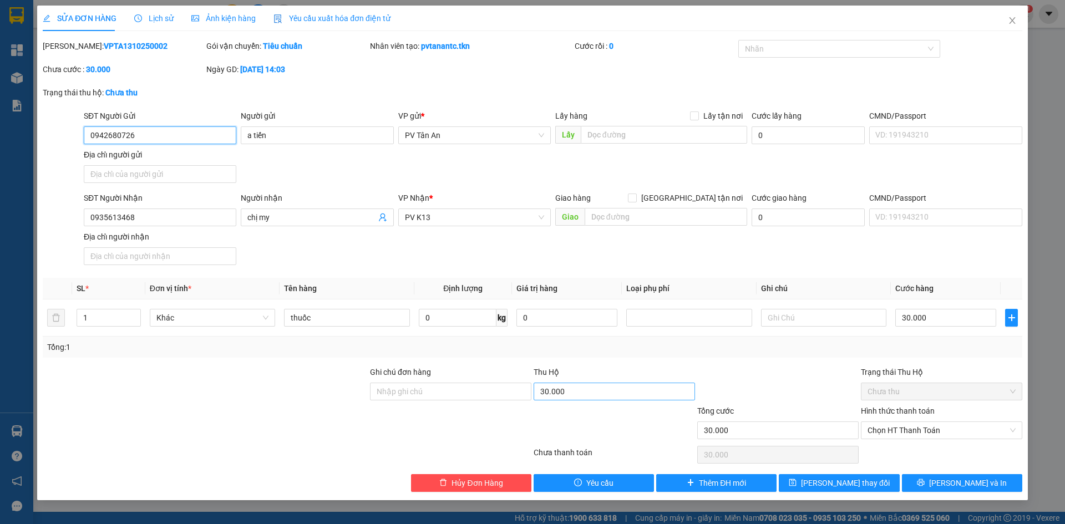 The width and height of the screenshot is (1065, 524). Describe the element at coordinates (474, 116) in the screenshot. I see `div: VP gửi` at that location.